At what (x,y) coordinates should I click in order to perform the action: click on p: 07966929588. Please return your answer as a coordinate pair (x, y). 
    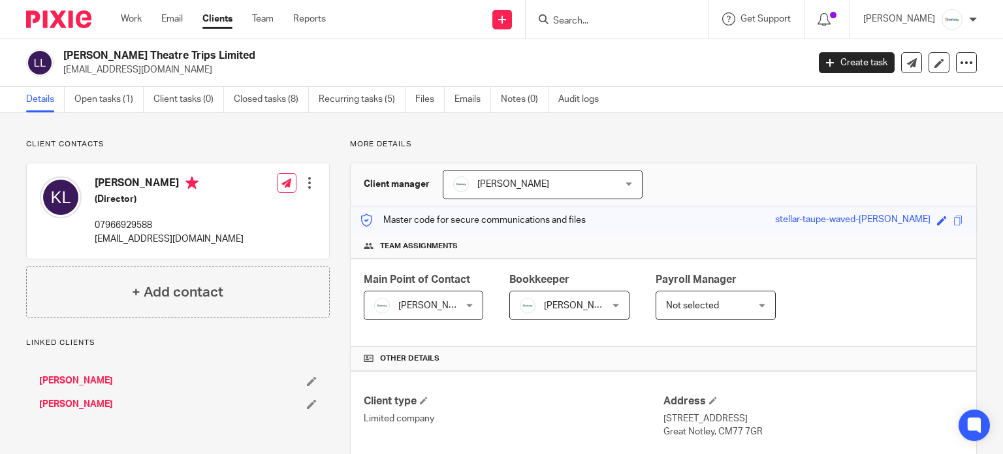
    Looking at the image, I should click on (169, 225).